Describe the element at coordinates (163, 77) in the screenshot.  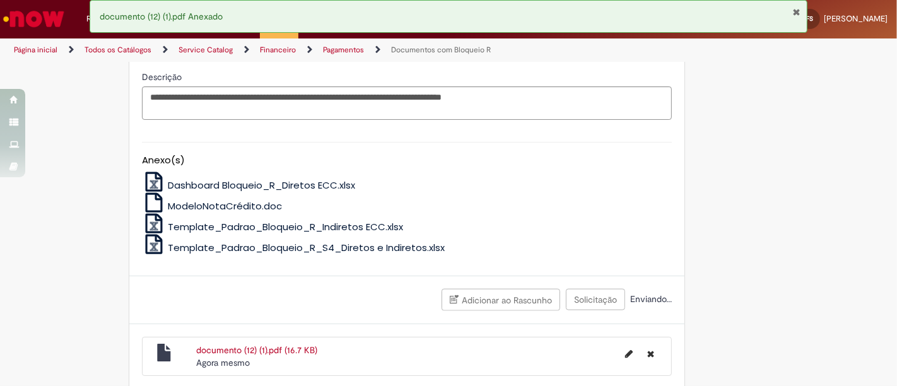
I see `span: Descrição` at that location.